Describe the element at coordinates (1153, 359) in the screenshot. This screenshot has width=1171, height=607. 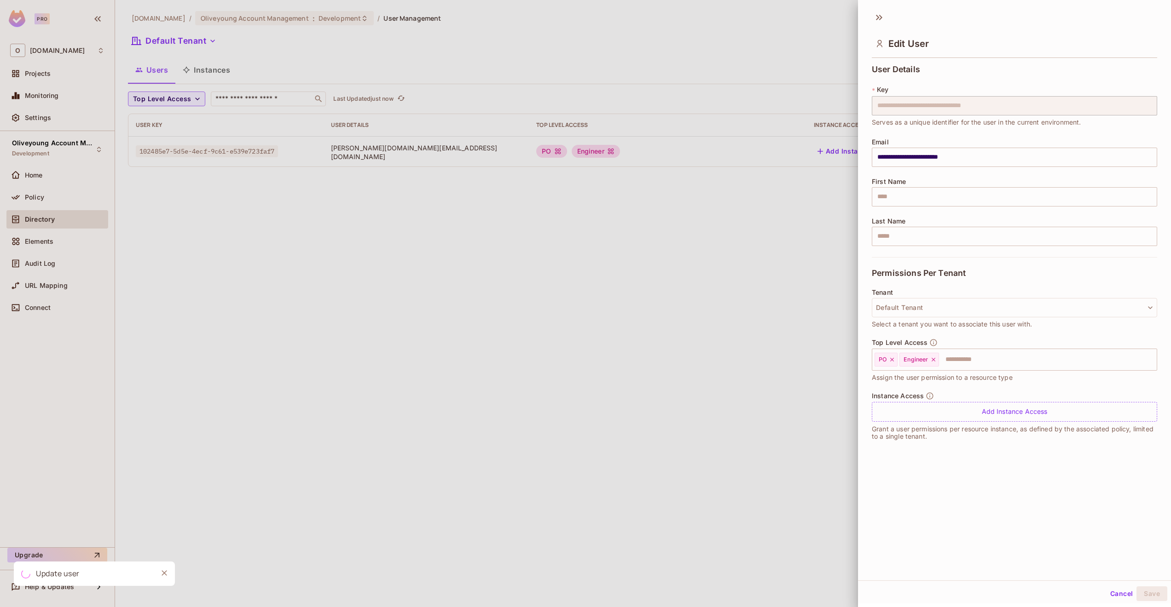
I see `button: Open` at that location.